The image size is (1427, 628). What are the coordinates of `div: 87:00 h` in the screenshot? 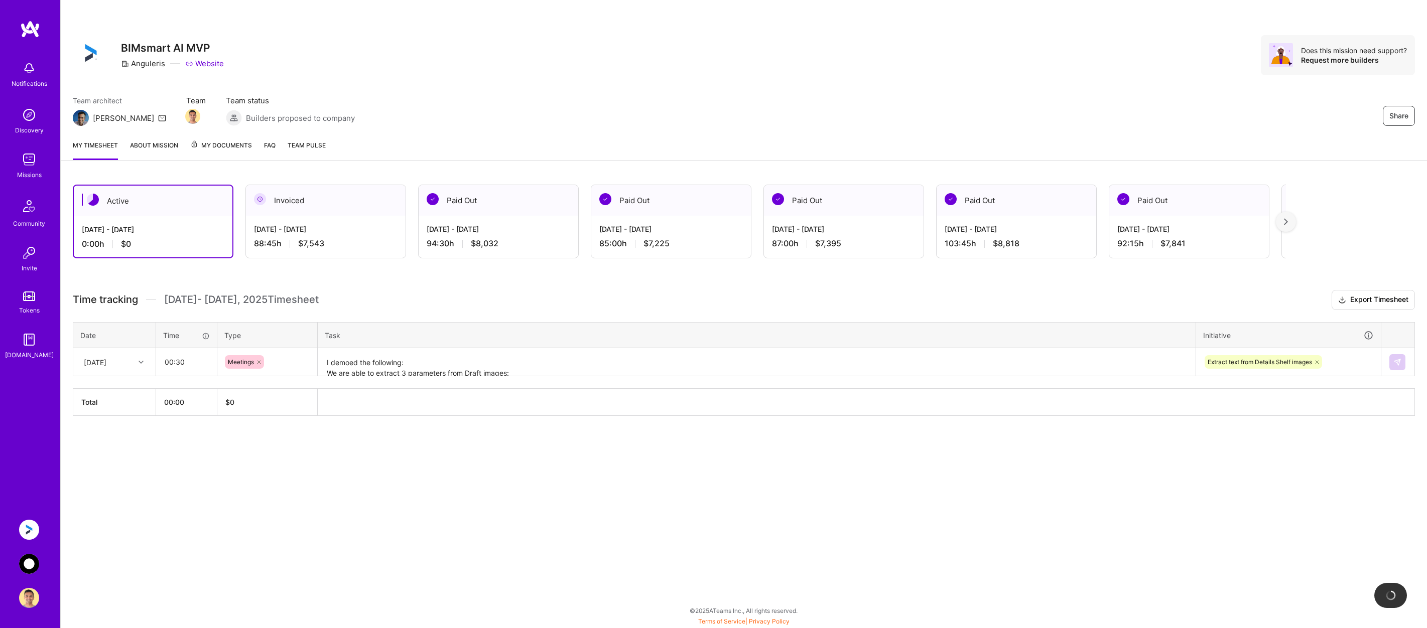 It's located at (844, 243).